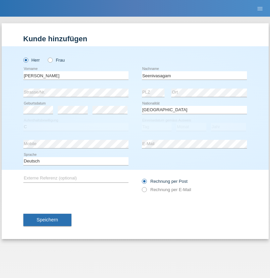 The height and width of the screenshot is (278, 270). I want to click on label: Rechnung per E-Mail, so click(166, 190).